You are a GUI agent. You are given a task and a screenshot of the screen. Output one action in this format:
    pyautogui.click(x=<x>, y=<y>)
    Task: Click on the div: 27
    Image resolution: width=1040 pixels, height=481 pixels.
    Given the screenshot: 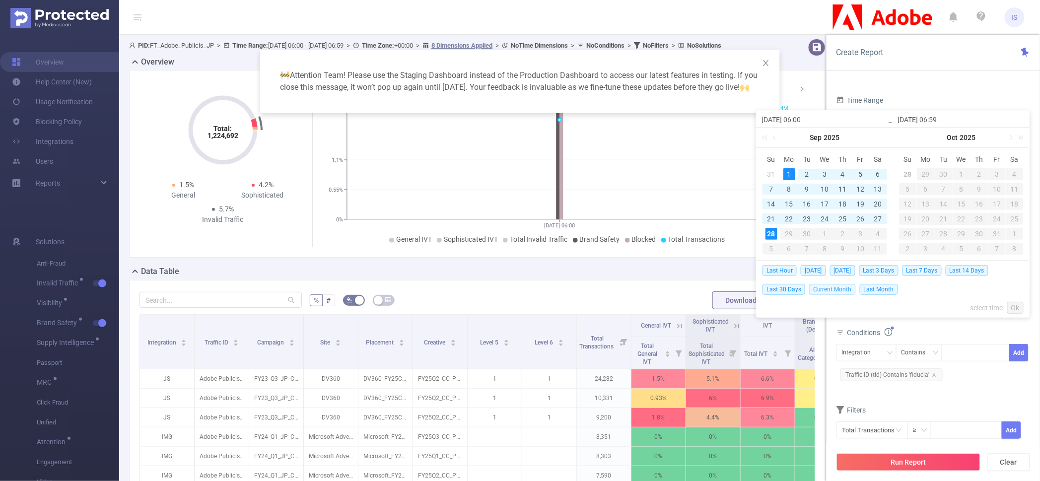 What is the action you would take?
    pyautogui.click(x=926, y=234)
    